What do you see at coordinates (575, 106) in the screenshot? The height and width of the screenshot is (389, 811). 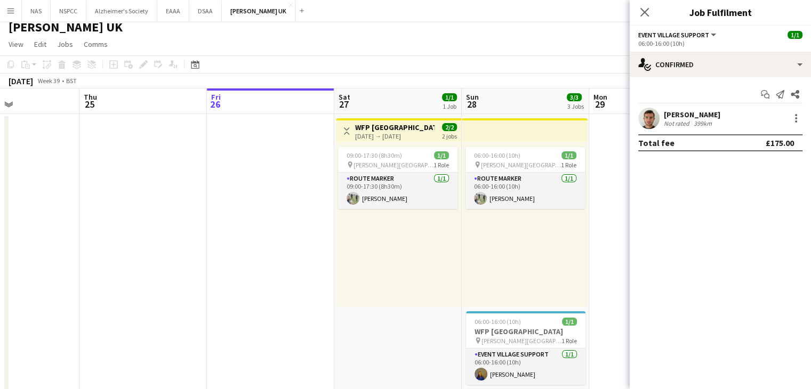 I see `div: 3 Jobs` at bounding box center [575, 106].